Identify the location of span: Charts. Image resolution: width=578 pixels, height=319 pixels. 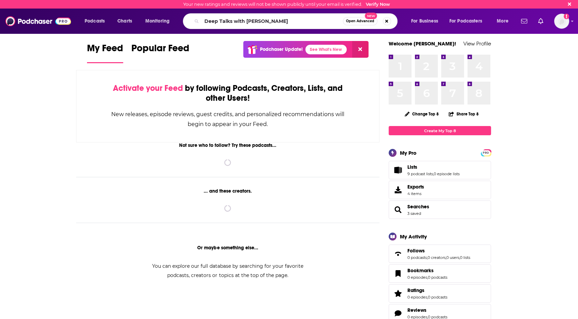
(124, 21).